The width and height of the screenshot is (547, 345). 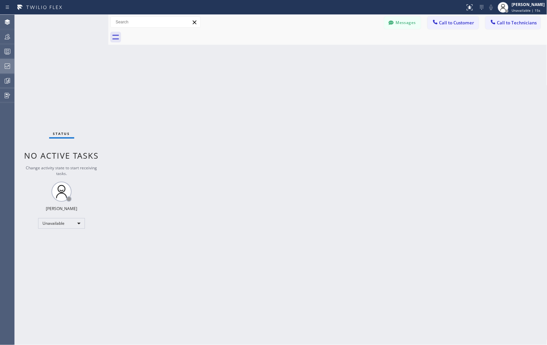 What do you see at coordinates (453, 23) in the screenshot?
I see `button: Call to Customer` at bounding box center [453, 23].